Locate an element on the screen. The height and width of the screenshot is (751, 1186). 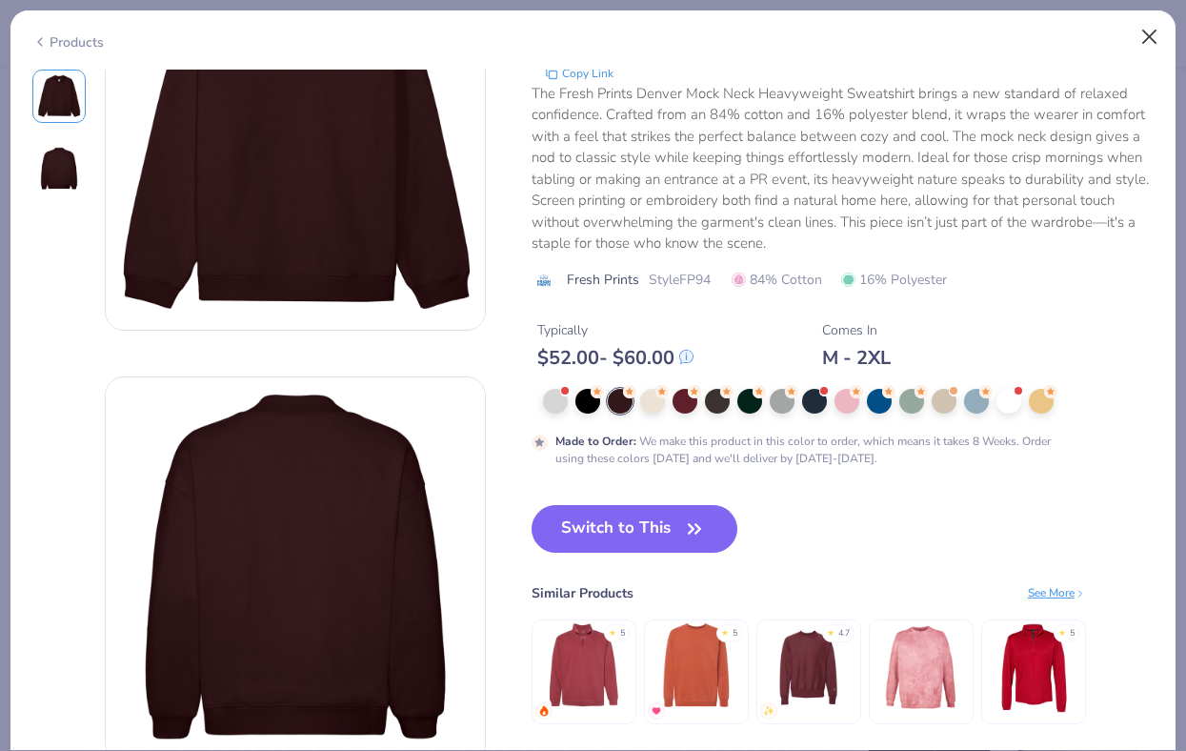
img: Adidas Lightweight Quarter-Zip Pullover is located at coordinates (1033, 667).